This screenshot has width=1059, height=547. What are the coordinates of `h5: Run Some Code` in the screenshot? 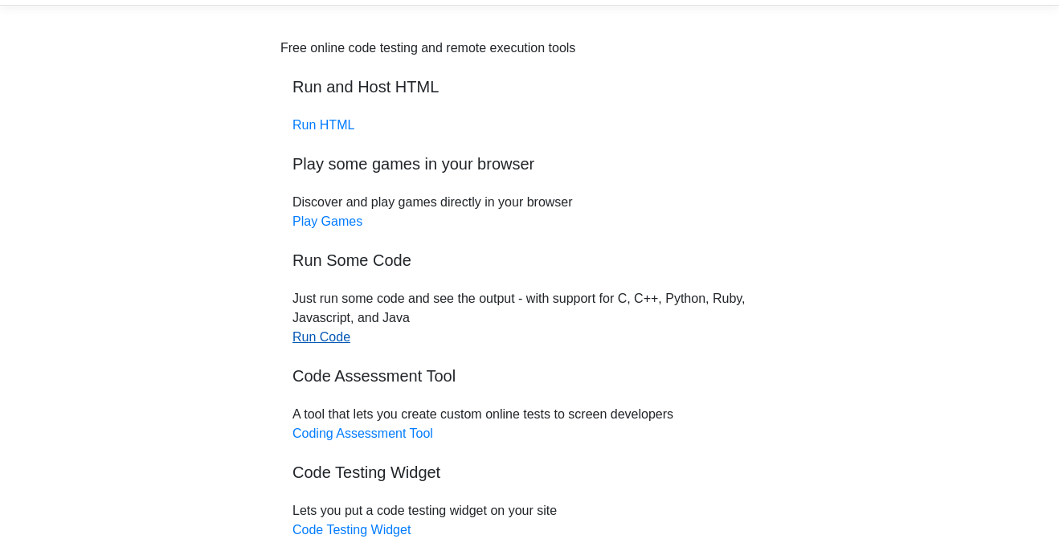 It's located at (529, 260).